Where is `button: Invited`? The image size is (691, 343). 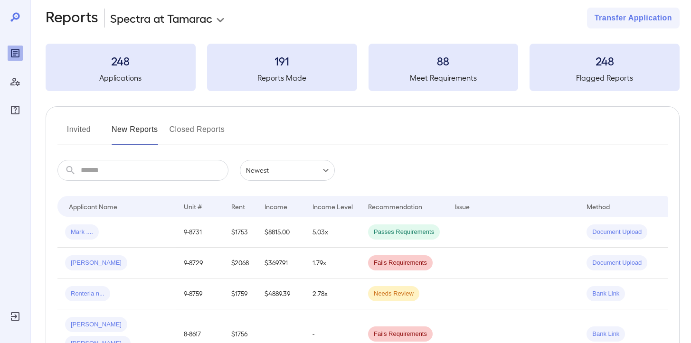 button: Invited is located at coordinates (79, 133).